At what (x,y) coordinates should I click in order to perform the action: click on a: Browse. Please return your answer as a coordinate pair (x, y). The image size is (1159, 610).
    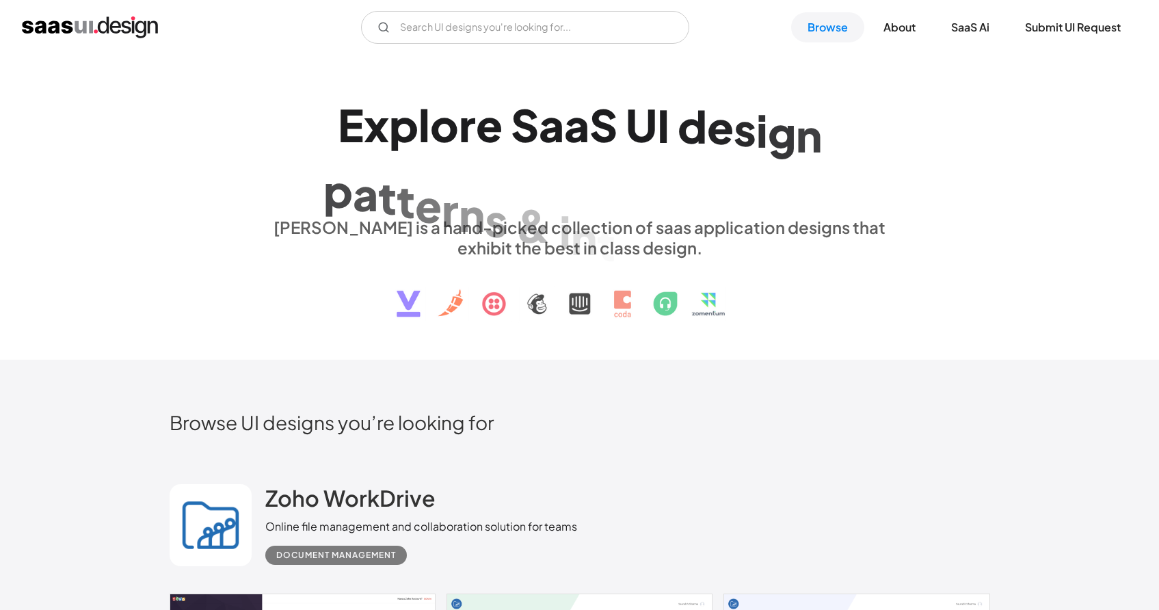
    Looking at the image, I should click on (827, 27).